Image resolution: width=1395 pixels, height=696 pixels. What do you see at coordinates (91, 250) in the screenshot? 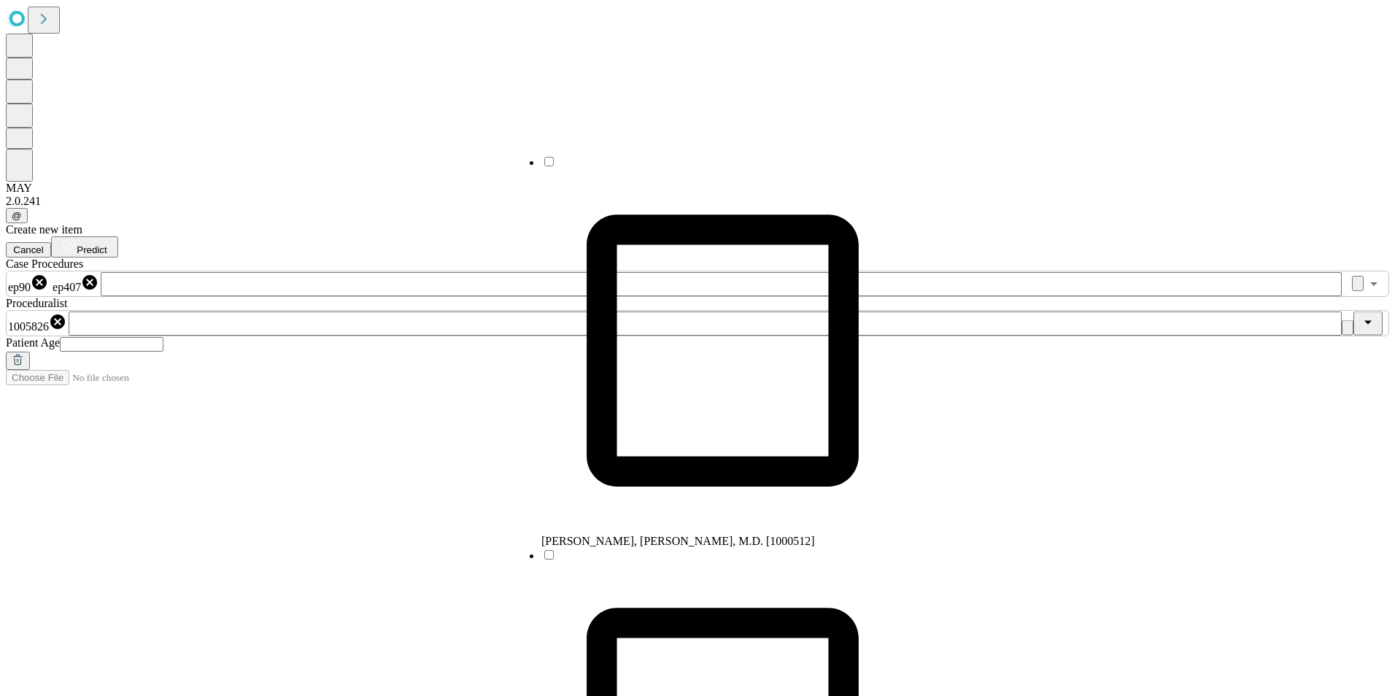
I see `span: Predict` at bounding box center [91, 250].